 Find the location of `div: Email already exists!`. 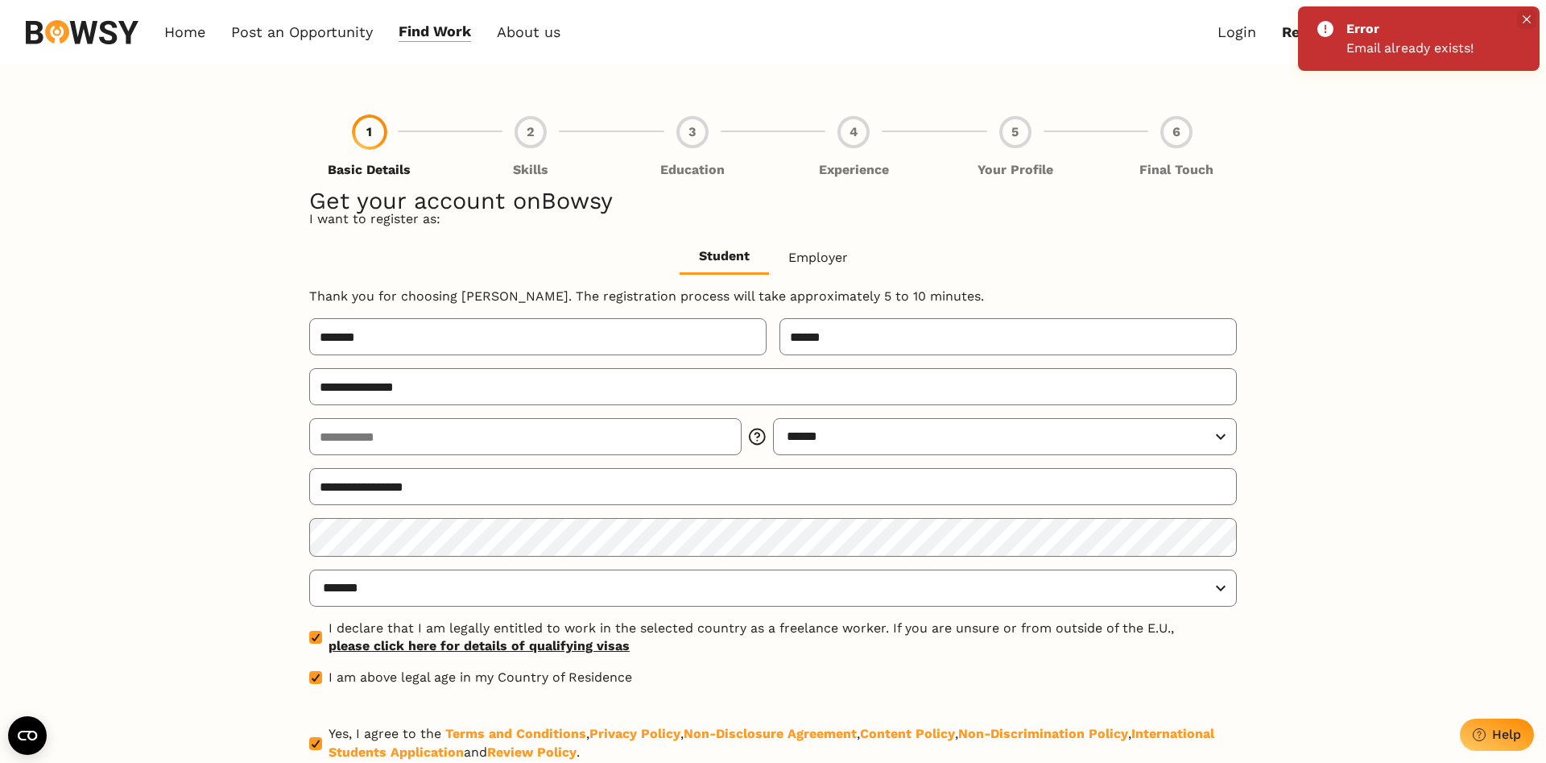

div: Email already exists! is located at coordinates (1421, 48).